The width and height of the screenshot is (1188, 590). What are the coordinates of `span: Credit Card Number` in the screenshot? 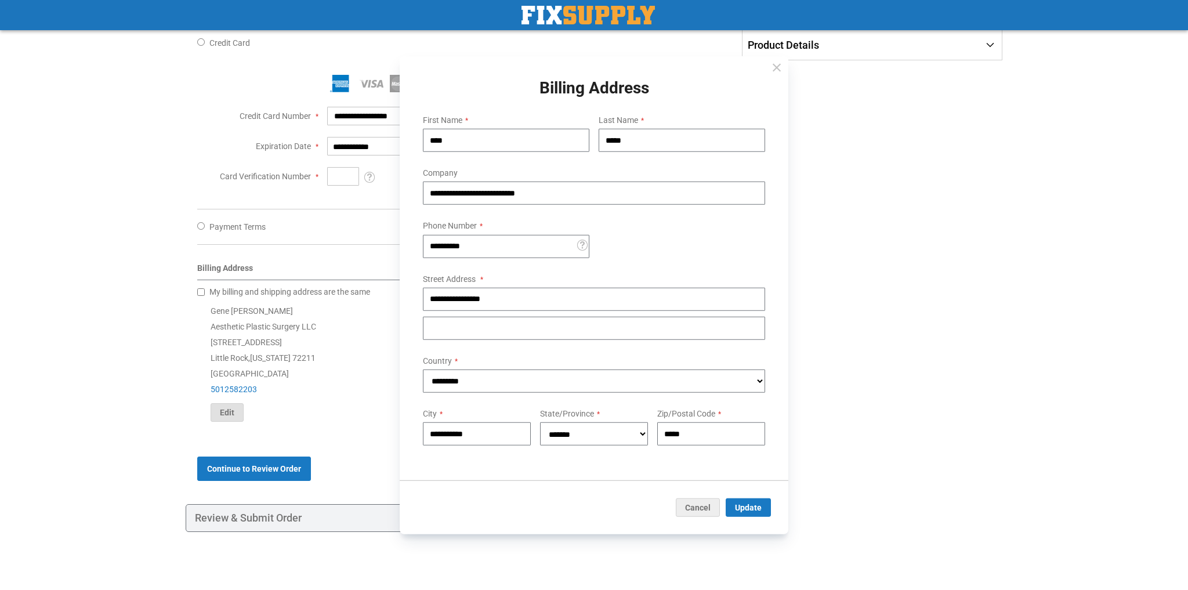 It's located at (275, 116).